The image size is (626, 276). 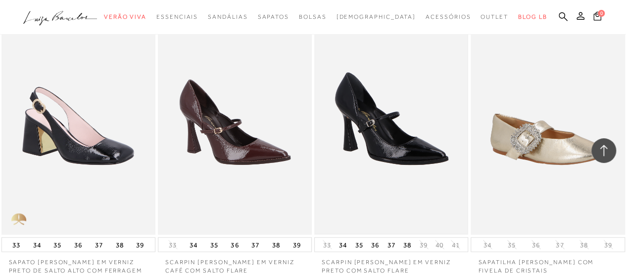 What do you see at coordinates (391, 119) in the screenshot?
I see `img: SCARPIN MARY JANE EM VERNIZ PRETO COM SALTO FLARE` at bounding box center [391, 119].